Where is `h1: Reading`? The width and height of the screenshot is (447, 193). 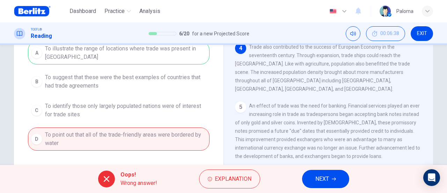
h1: Reading is located at coordinates (41, 36).